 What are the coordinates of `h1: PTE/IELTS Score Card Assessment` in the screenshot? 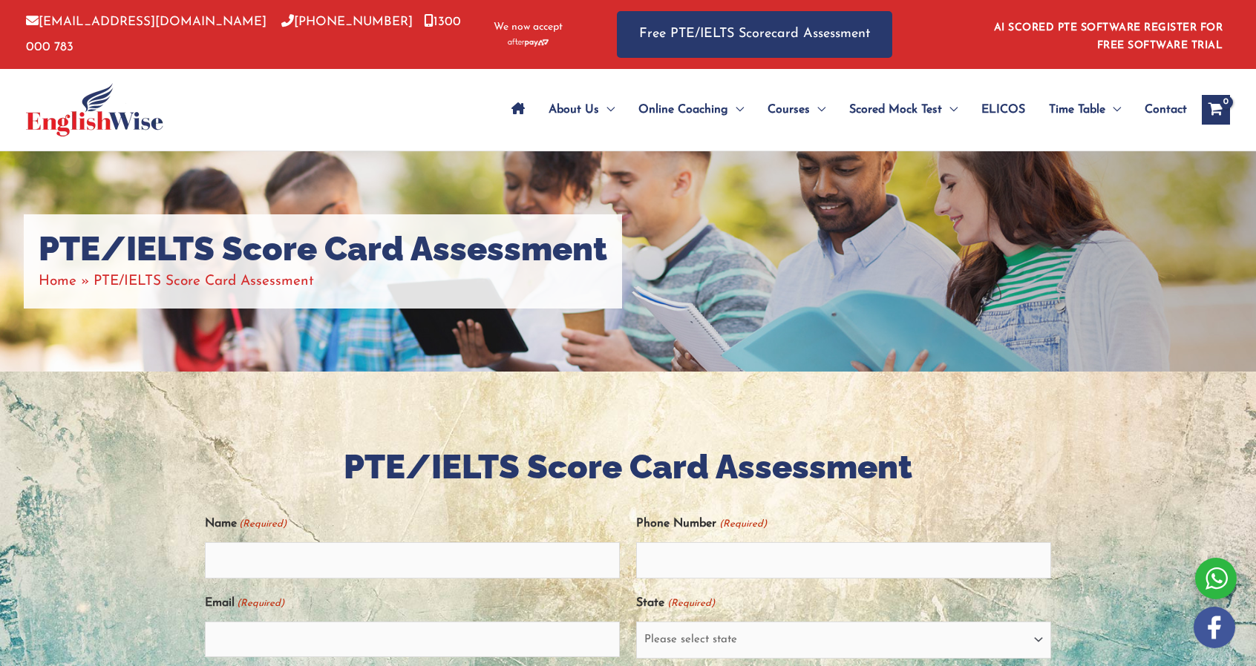 It's located at (323, 249).